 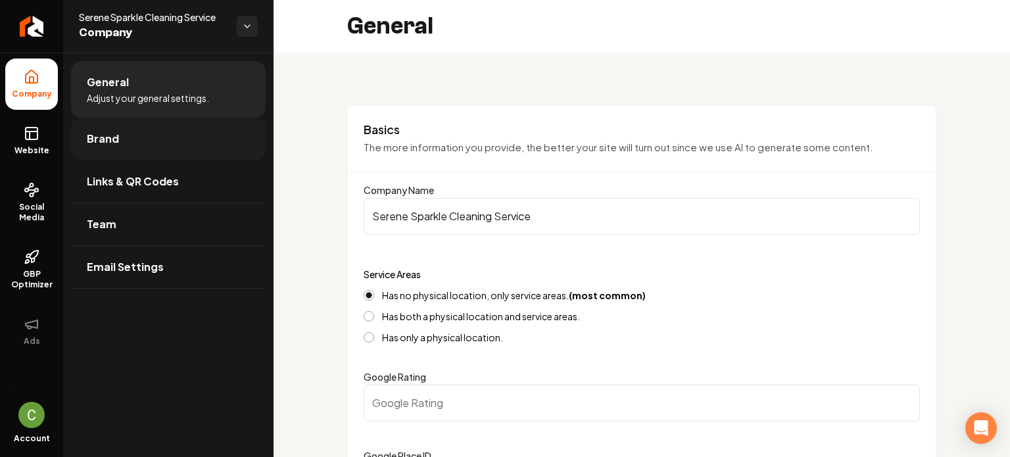 I want to click on span: Links & QR Codes, so click(x=133, y=181).